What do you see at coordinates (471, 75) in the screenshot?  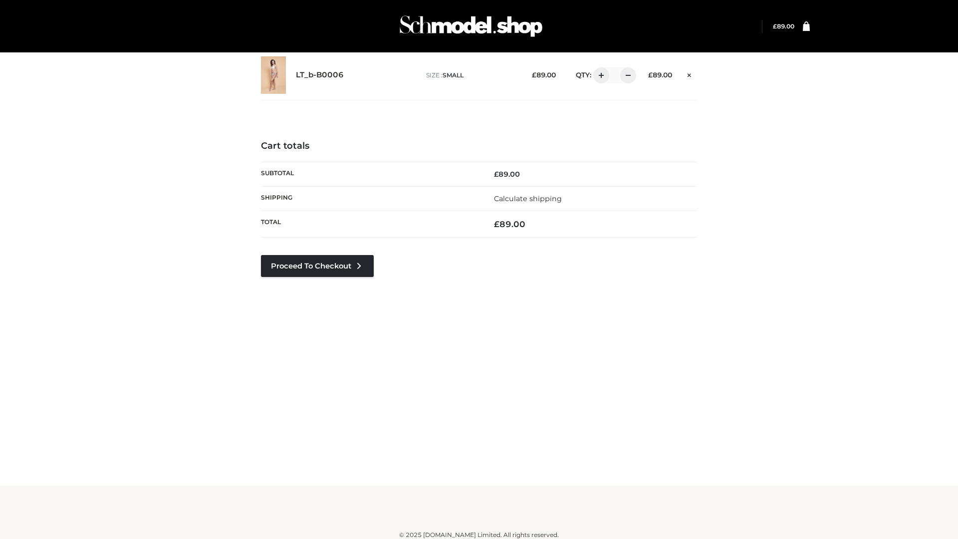 I see `p: size :` at bounding box center [471, 75].